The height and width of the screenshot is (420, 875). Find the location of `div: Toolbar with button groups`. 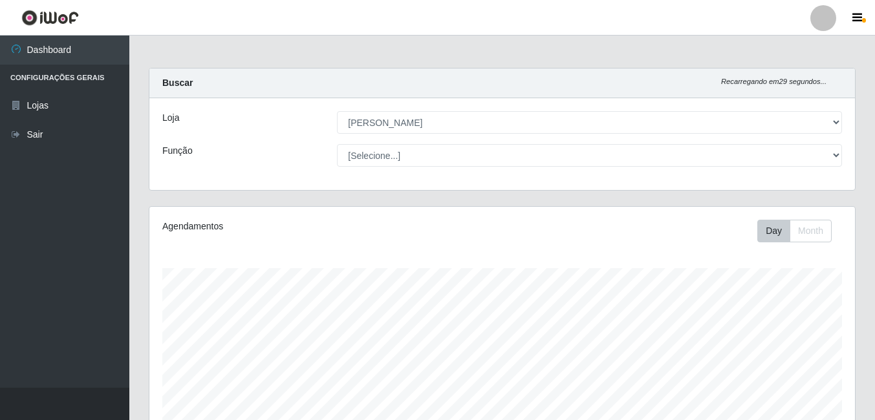

div: Toolbar with button groups is located at coordinates (799, 231).